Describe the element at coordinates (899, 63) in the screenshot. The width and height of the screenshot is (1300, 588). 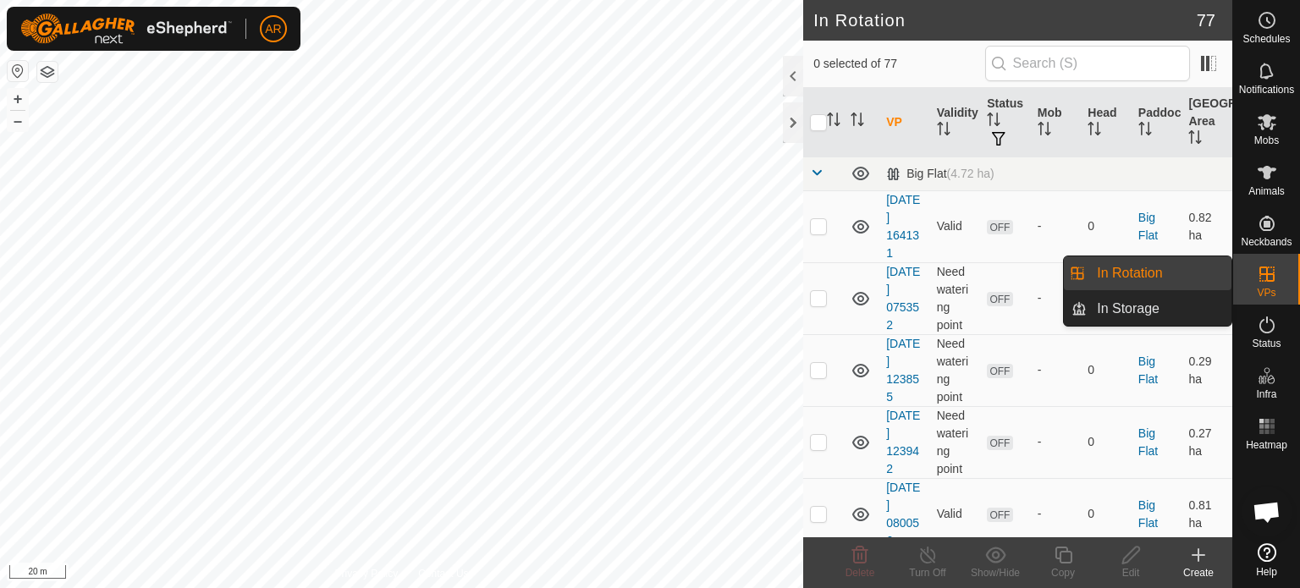
I see `span: 0 selected of 77` at that location.